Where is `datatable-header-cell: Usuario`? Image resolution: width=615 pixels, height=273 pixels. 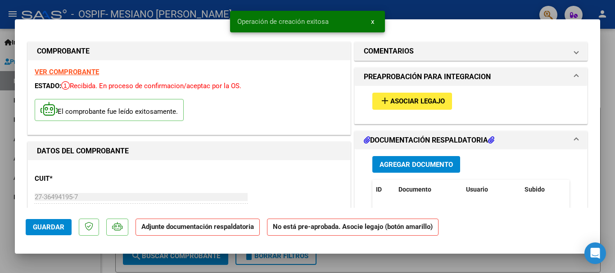 datatable-header-cell: Usuario is located at coordinates (492, 190).